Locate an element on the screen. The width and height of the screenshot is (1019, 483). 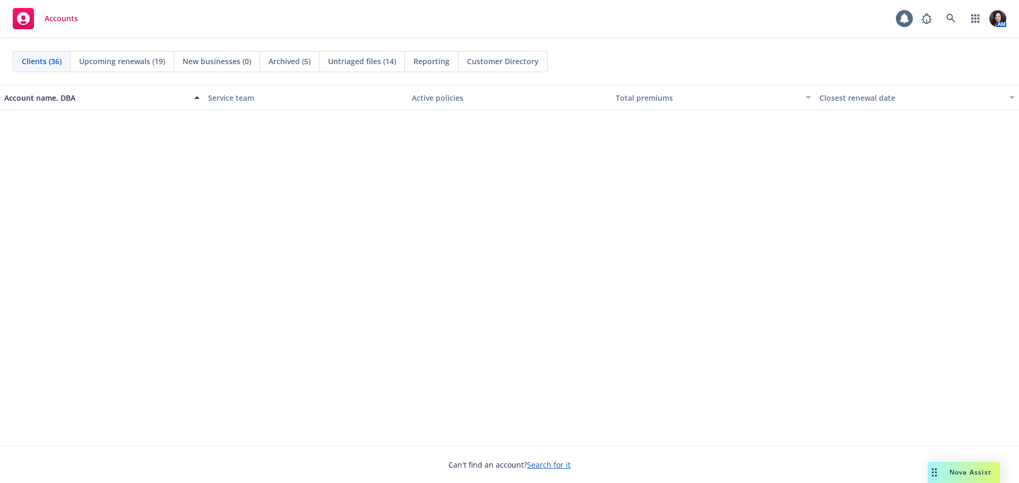
span: New businesses (0) is located at coordinates (216, 61).